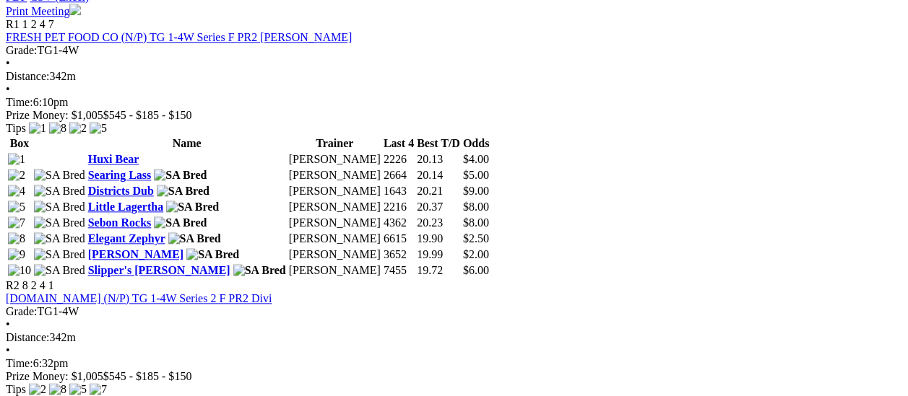  What do you see at coordinates (438, 191) in the screenshot?
I see `td: 20.21` at bounding box center [438, 191].